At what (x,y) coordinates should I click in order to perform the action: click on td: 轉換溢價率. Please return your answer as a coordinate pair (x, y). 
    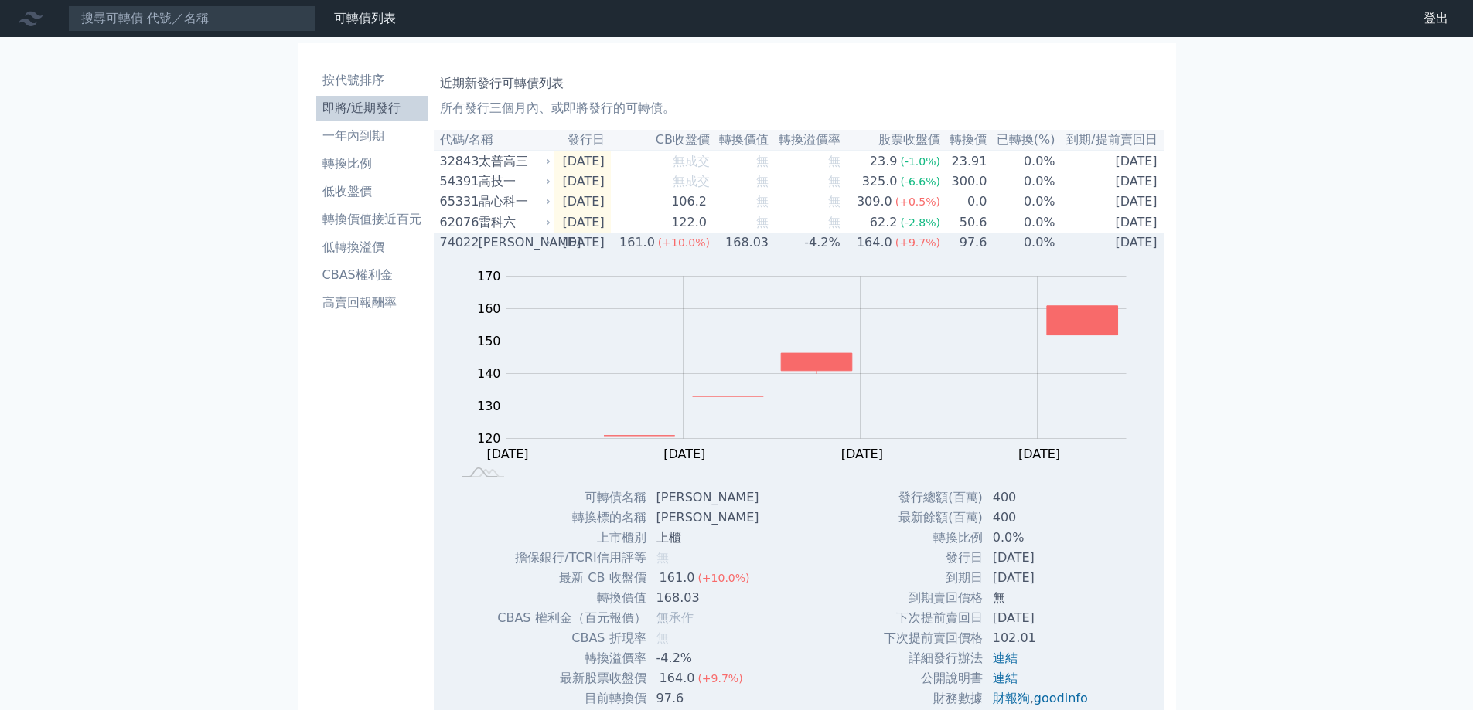
    Looking at the image, I should click on (571, 659).